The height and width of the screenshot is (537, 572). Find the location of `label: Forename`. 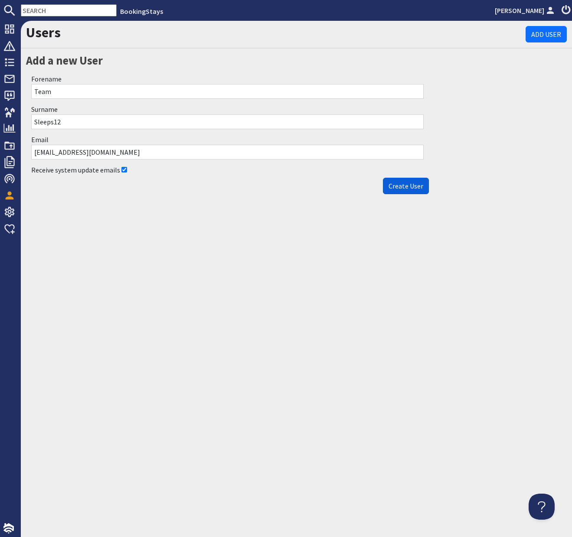

label: Forename is located at coordinates (46, 79).